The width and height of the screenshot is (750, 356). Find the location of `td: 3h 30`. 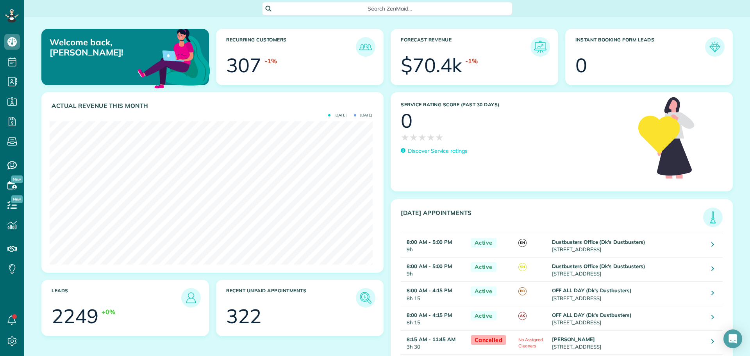

td: 3h 30 is located at coordinates (433, 342).